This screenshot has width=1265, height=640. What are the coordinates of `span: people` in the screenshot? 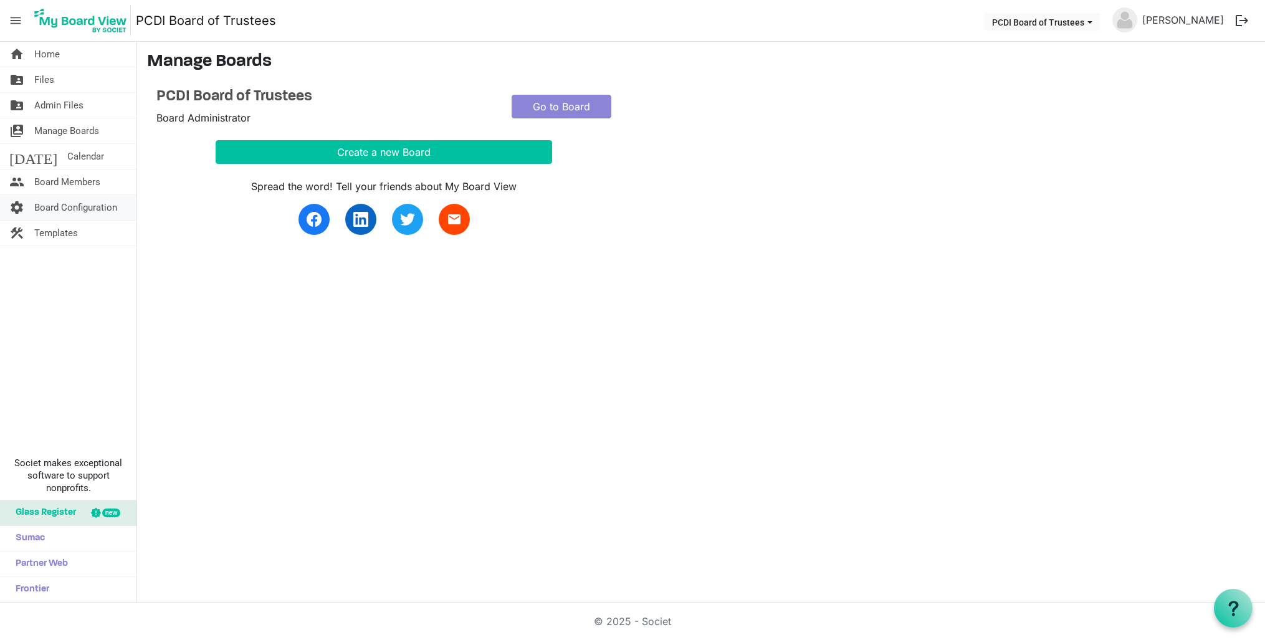 It's located at (17, 182).